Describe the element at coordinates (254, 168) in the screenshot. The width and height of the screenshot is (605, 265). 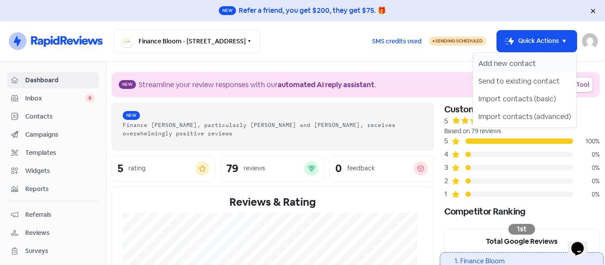
I see `div: reviews` at that location.